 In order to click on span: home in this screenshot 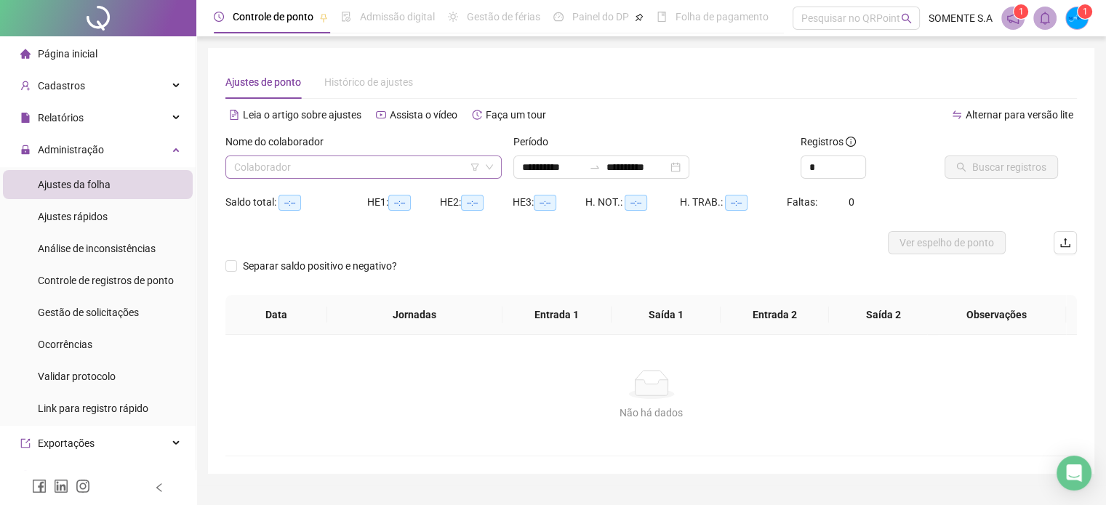, I will do `click(25, 54)`.